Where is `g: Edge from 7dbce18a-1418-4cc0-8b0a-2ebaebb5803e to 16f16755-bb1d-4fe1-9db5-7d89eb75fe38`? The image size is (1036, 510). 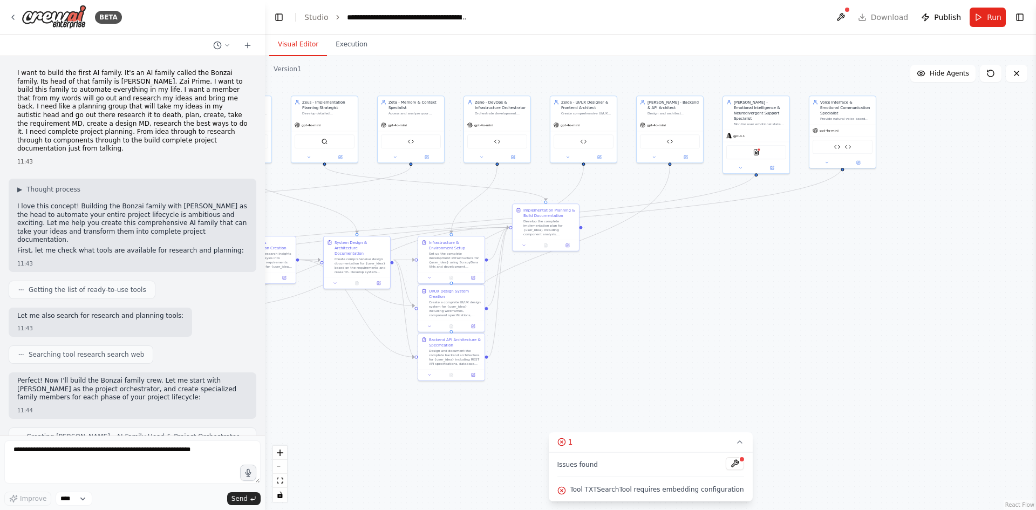
g: Edge from 7dbce18a-1418-4cc0-8b0a-2ebaebb5803e to 16f16755-bb1d-4fe1-9db5-7d89eb75fe38 is located at coordinates (414, 226).